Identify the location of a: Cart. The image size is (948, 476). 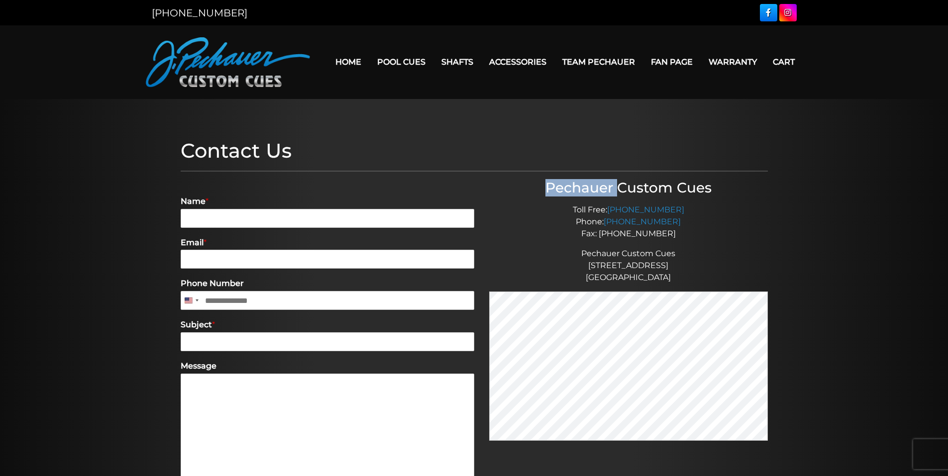
(784, 62).